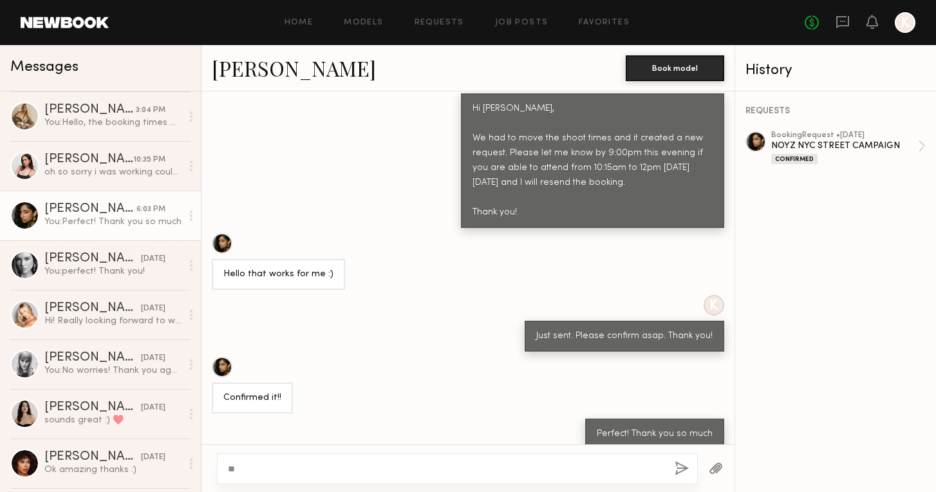  I want to click on div: You: No worries! Thank you again!, so click(113, 370).